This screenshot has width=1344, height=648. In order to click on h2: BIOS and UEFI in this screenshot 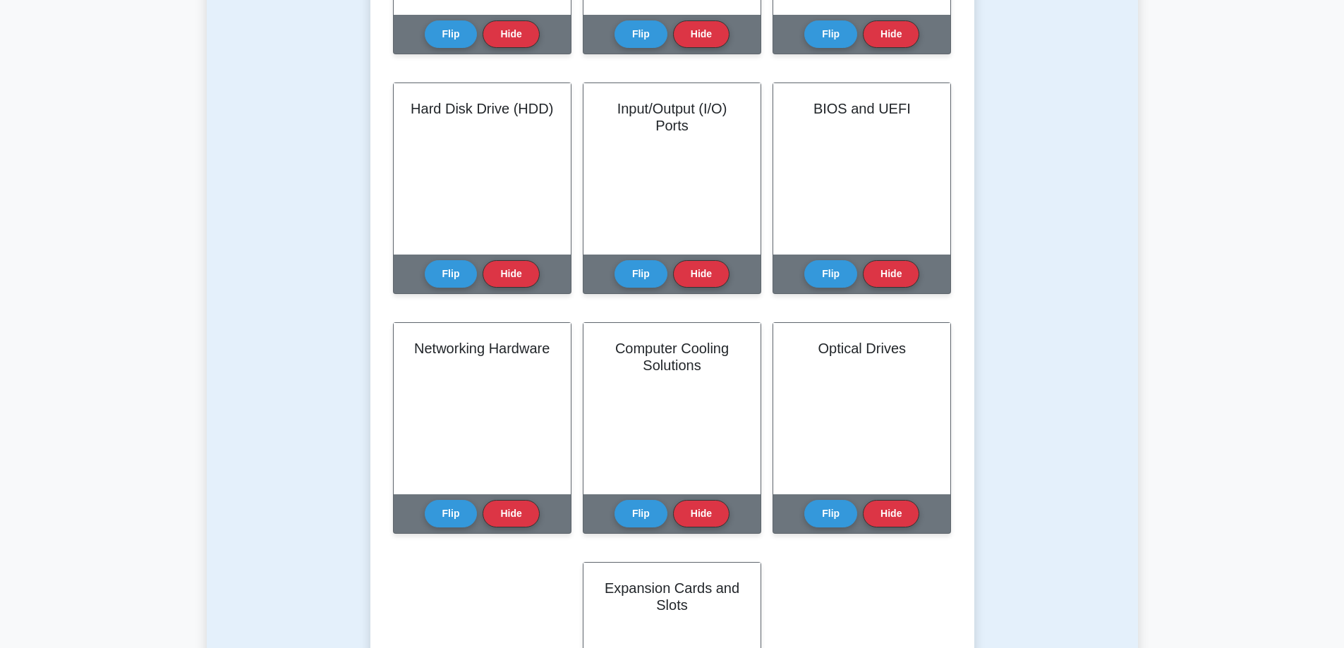, I will do `click(861, 109)`.